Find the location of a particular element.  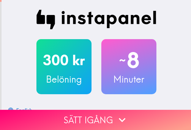

h2: 8 is located at coordinates (129, 60).